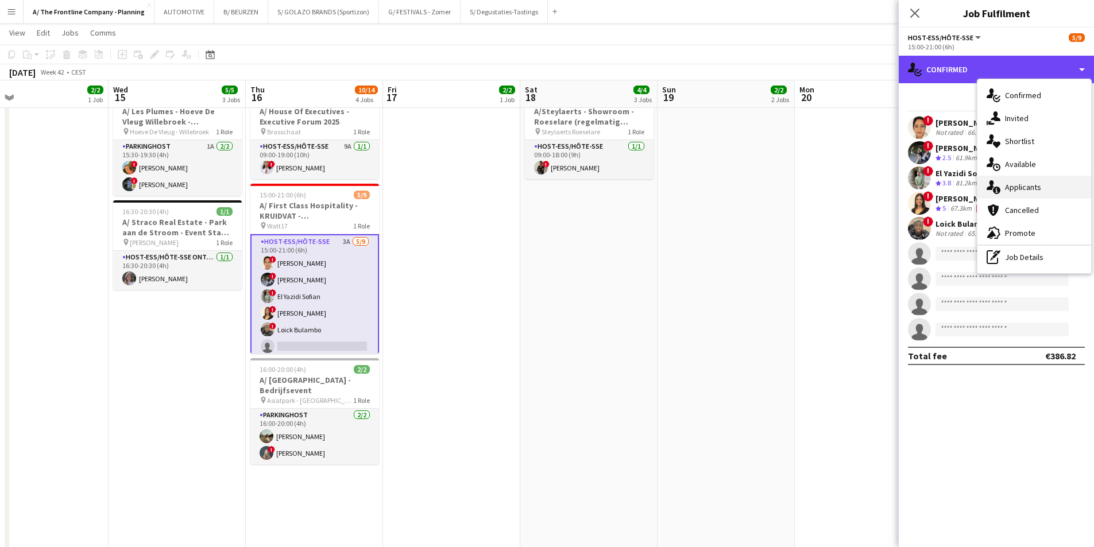 The width and height of the screenshot is (1094, 547). Describe the element at coordinates (641, 90) in the screenshot. I see `span: 4/4` at that location.